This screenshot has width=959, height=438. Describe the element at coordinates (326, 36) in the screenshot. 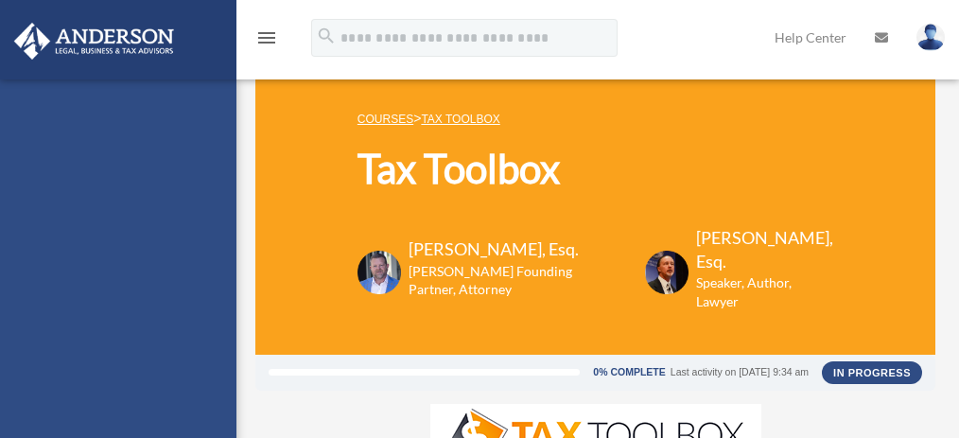

I see `i: search` at that location.